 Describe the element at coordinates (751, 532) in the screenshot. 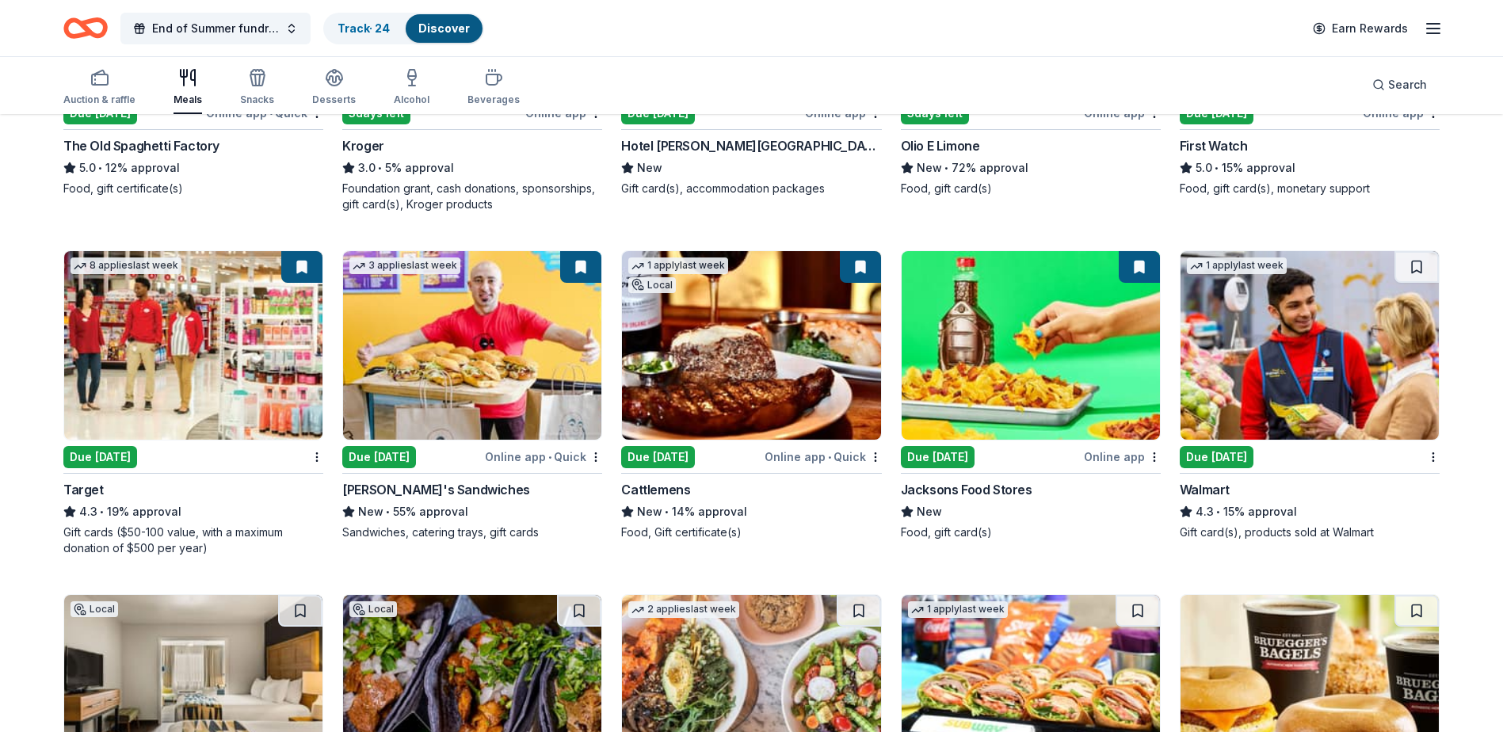

I see `div: Food, Gift certificate(s)` at that location.